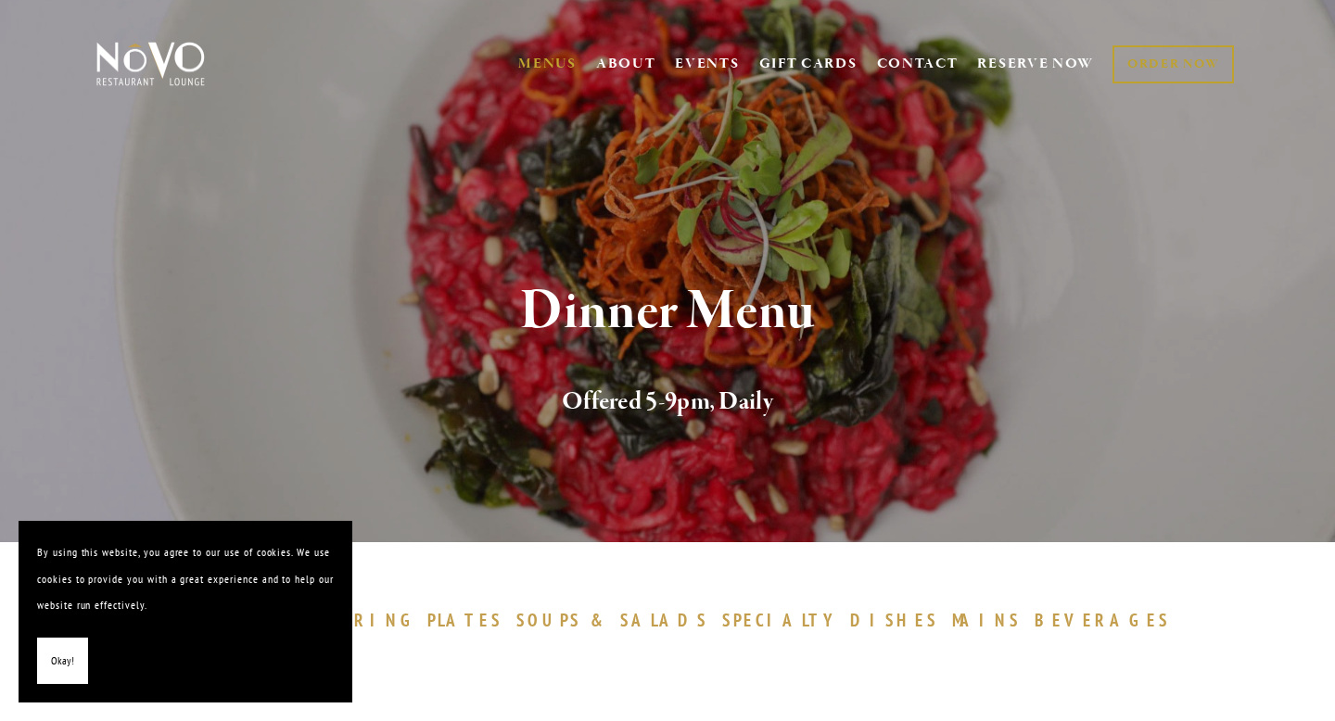 This screenshot has width=1335, height=721. I want to click on p: By using this website, you agree to our use of cookies. We use cookies to provide you with a grea..., so click(185, 580).